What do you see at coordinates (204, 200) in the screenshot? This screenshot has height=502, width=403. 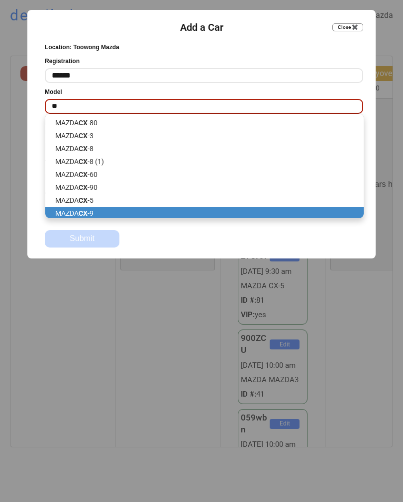 I see `p: MAZDA -5` at bounding box center [204, 200].